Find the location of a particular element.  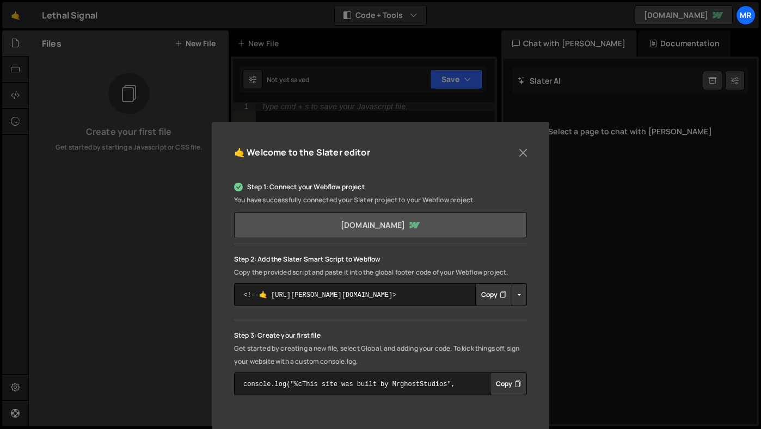

h5: 🤙 Welcome to the Slater editor is located at coordinates (302, 152).